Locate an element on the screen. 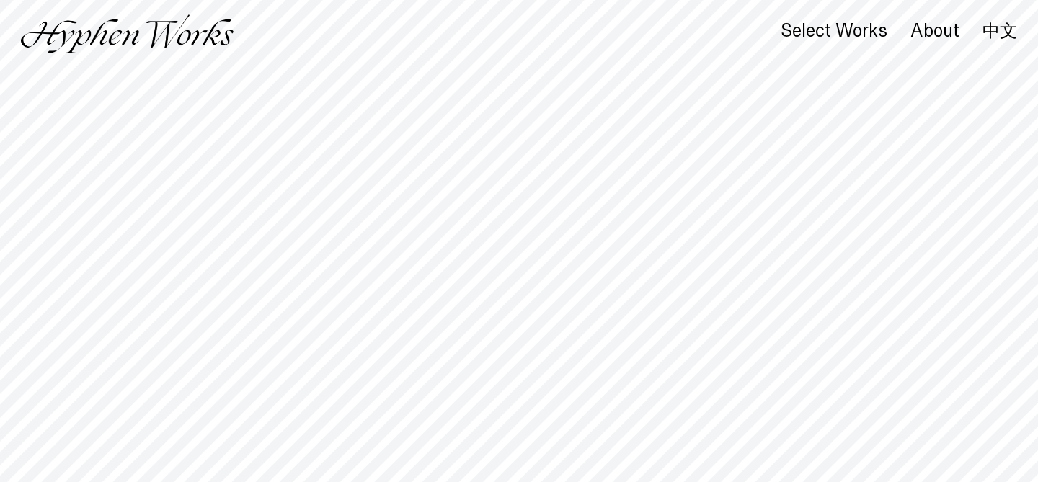  a: 中文 is located at coordinates (1000, 31).